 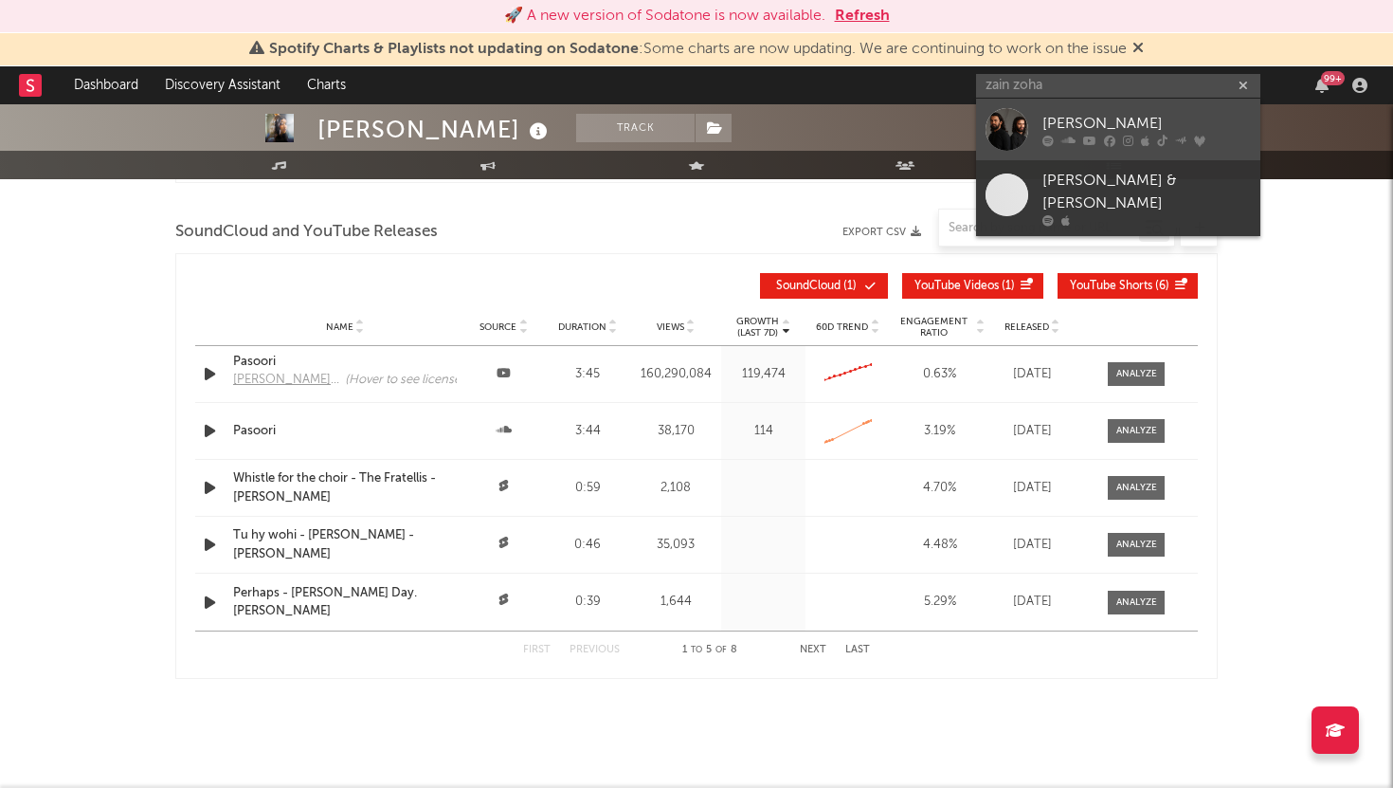 I want to click on input: Search for artists, so click(x=1118, y=85).